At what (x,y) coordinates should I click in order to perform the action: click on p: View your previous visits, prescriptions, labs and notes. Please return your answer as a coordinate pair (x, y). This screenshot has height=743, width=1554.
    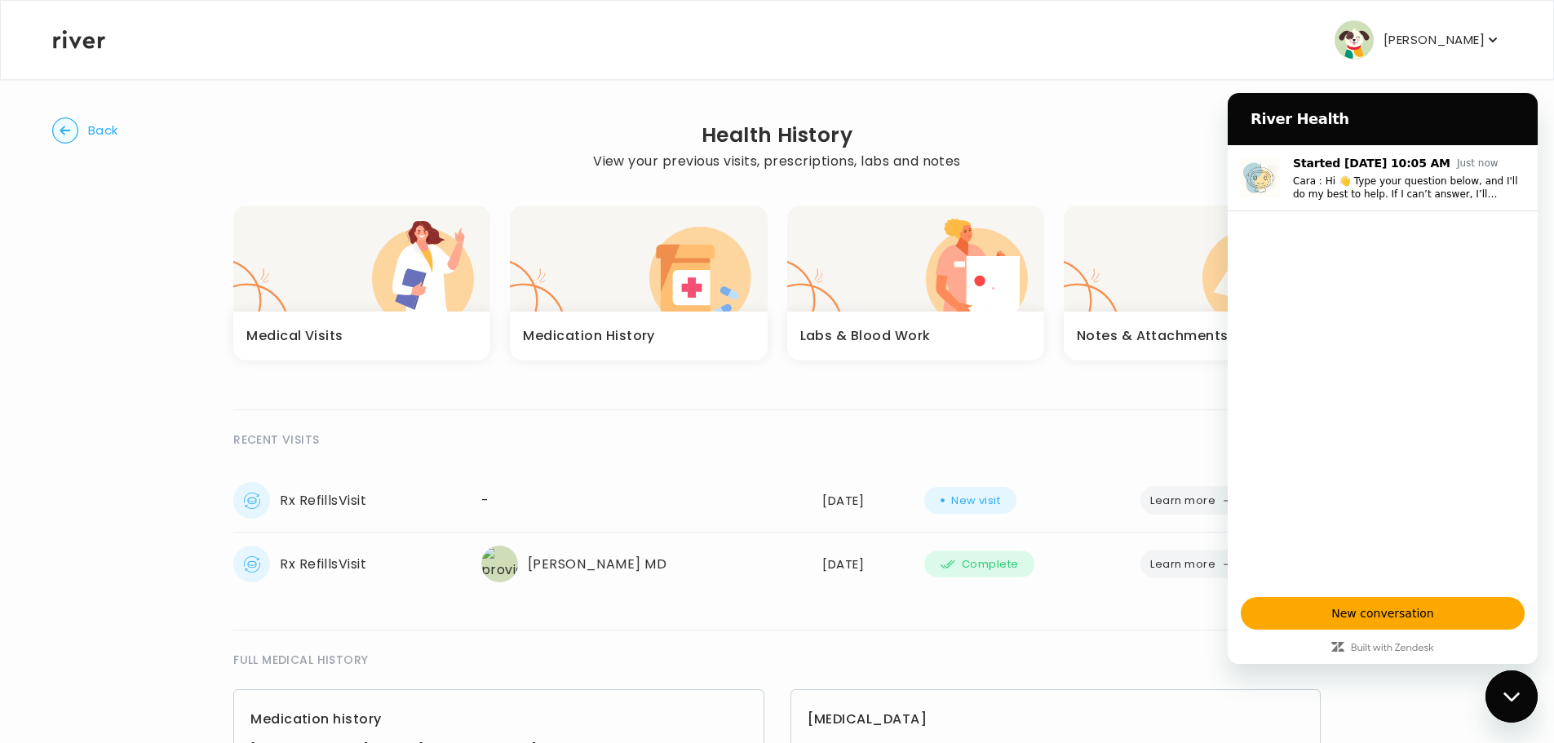
    Looking at the image, I should click on (777, 162).